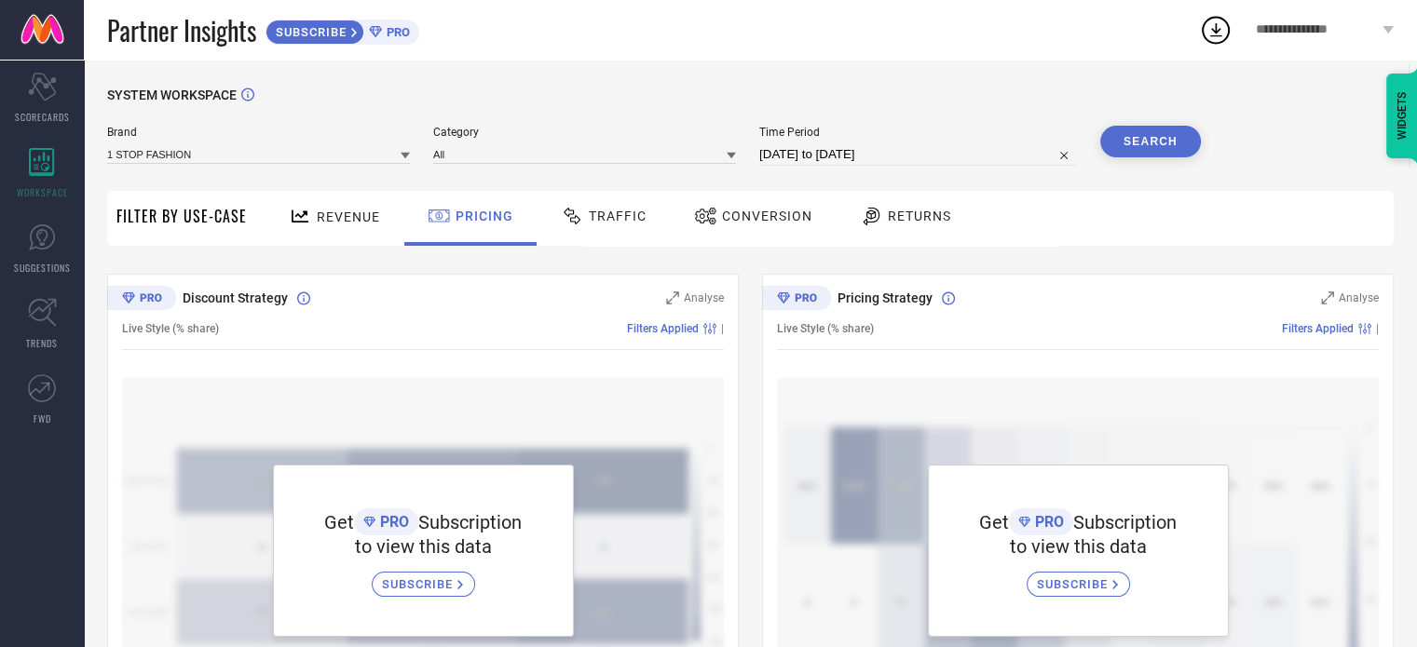 The image size is (1417, 647). What do you see at coordinates (42, 267) in the screenshot?
I see `span: SUGGESTIONS` at bounding box center [42, 267].